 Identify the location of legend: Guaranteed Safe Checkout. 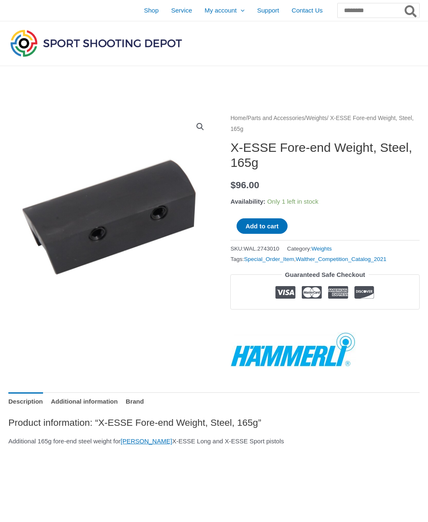
(326, 275).